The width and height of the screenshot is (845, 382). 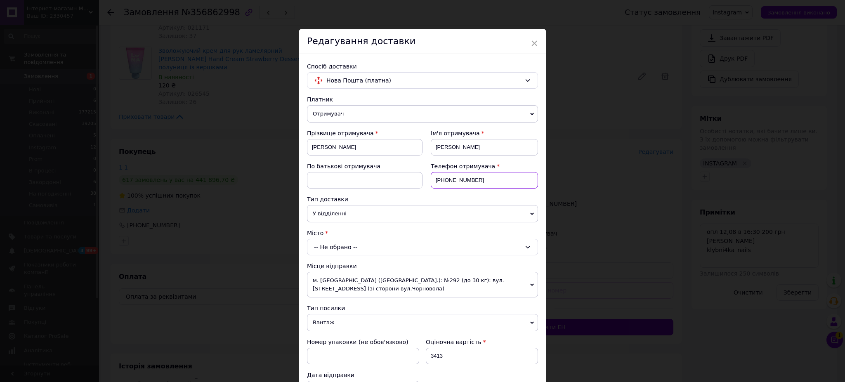 What do you see at coordinates (340, 133) in the screenshot?
I see `span: Прізвище отримувача` at bounding box center [340, 133].